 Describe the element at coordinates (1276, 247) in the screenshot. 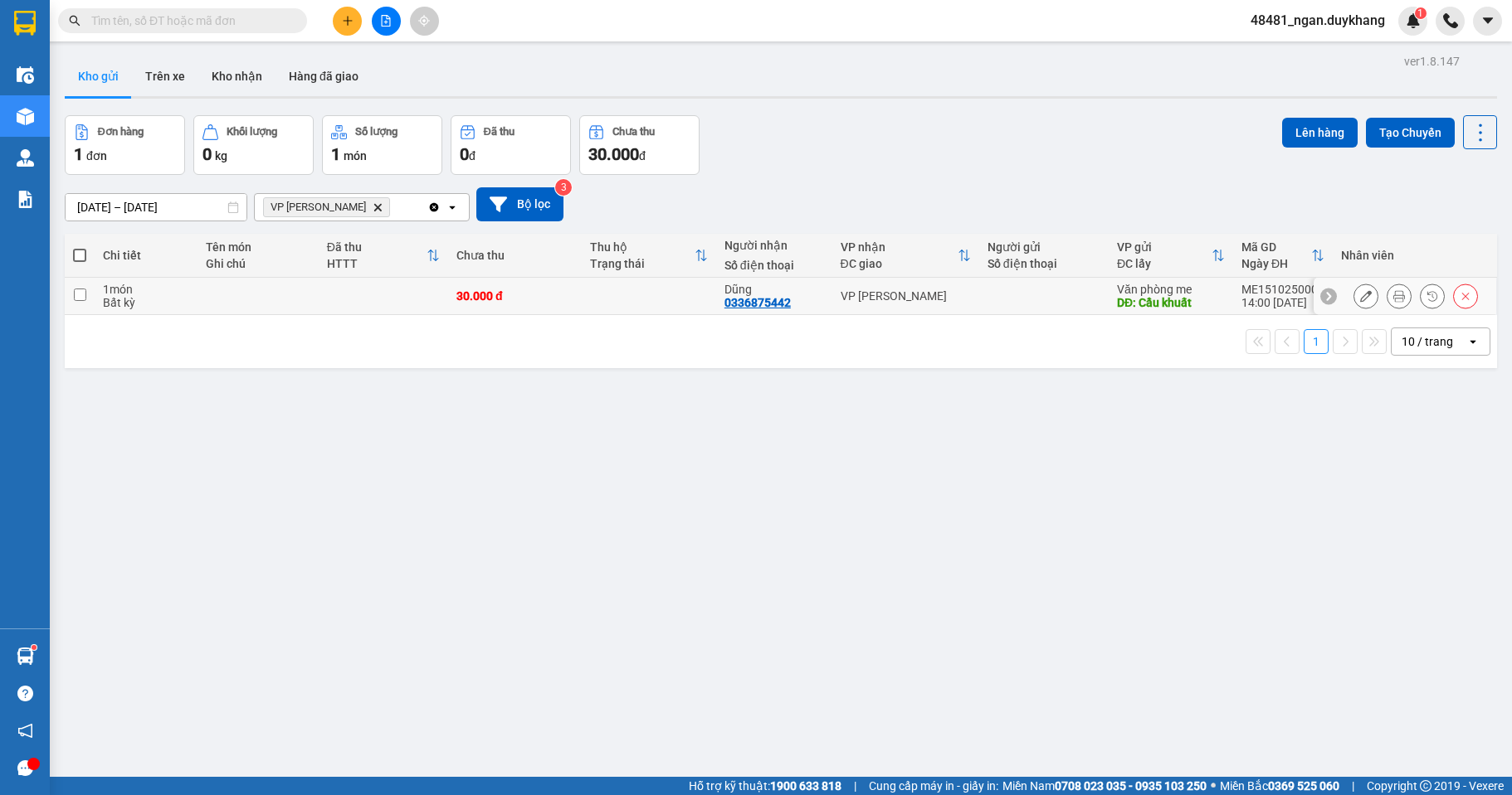

I see `div: Mã GD` at that location.